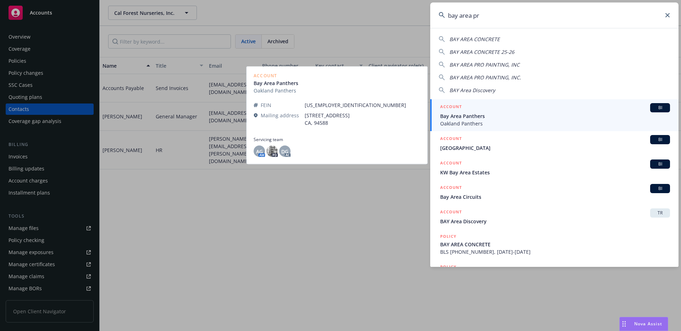  I want to click on button: Nova Assist, so click(644, 324).